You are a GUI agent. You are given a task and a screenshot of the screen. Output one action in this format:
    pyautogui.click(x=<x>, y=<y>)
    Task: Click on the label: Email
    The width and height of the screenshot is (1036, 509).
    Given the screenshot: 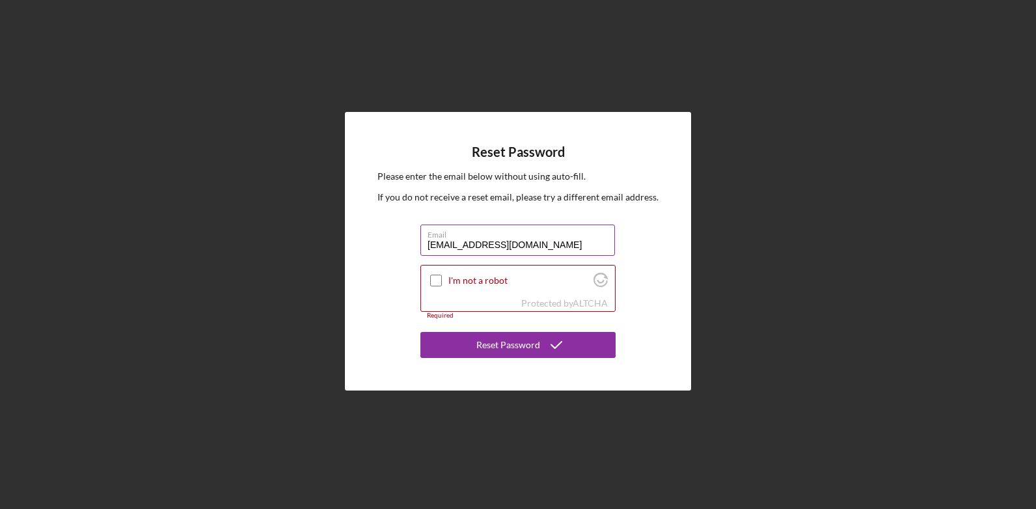 What is the action you would take?
    pyautogui.click(x=521, y=232)
    